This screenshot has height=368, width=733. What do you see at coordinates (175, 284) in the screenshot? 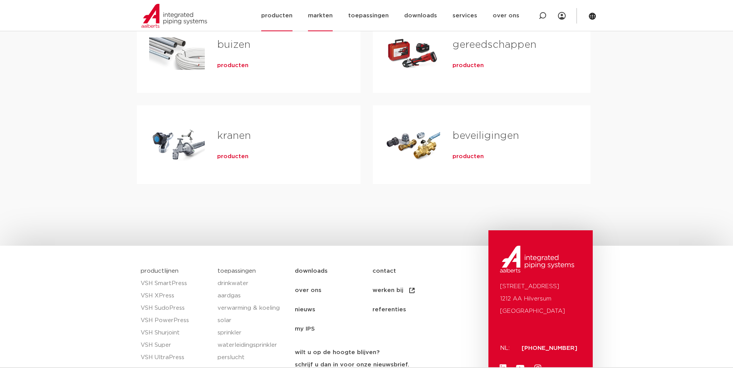
I see `a: VSH SmartPress` at bounding box center [175, 284].